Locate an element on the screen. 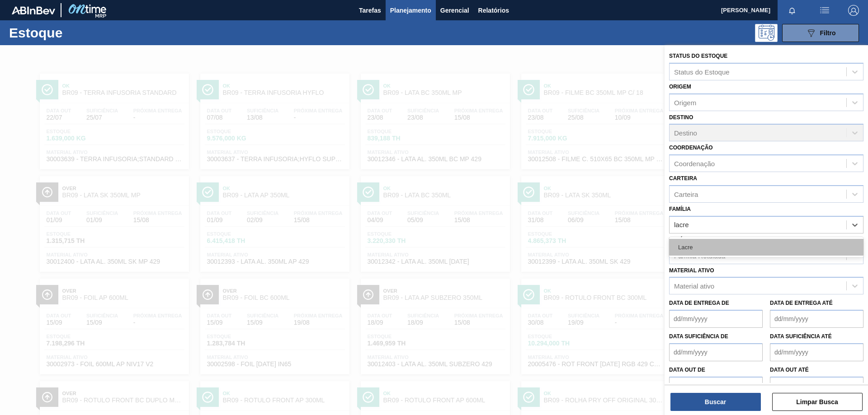 Image resolution: width=868 pixels, height=415 pixels. div: Status do Estoque is located at coordinates (702, 71).